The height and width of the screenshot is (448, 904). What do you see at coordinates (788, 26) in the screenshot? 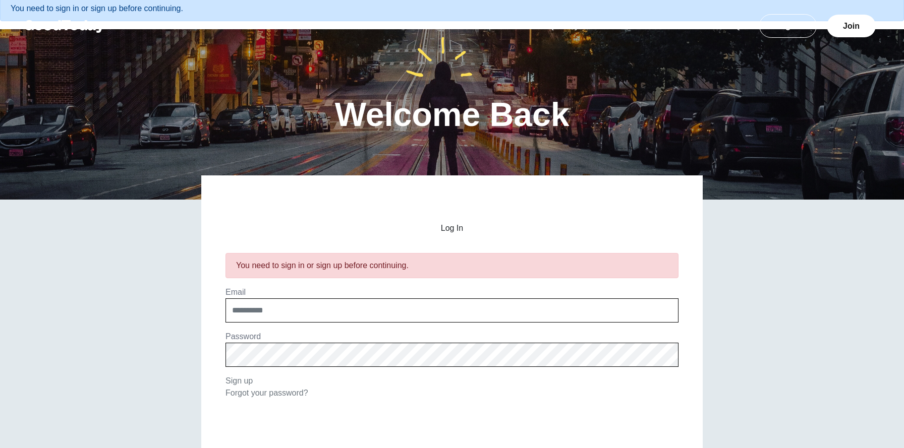
I see `a: Log In` at bounding box center [788, 26].